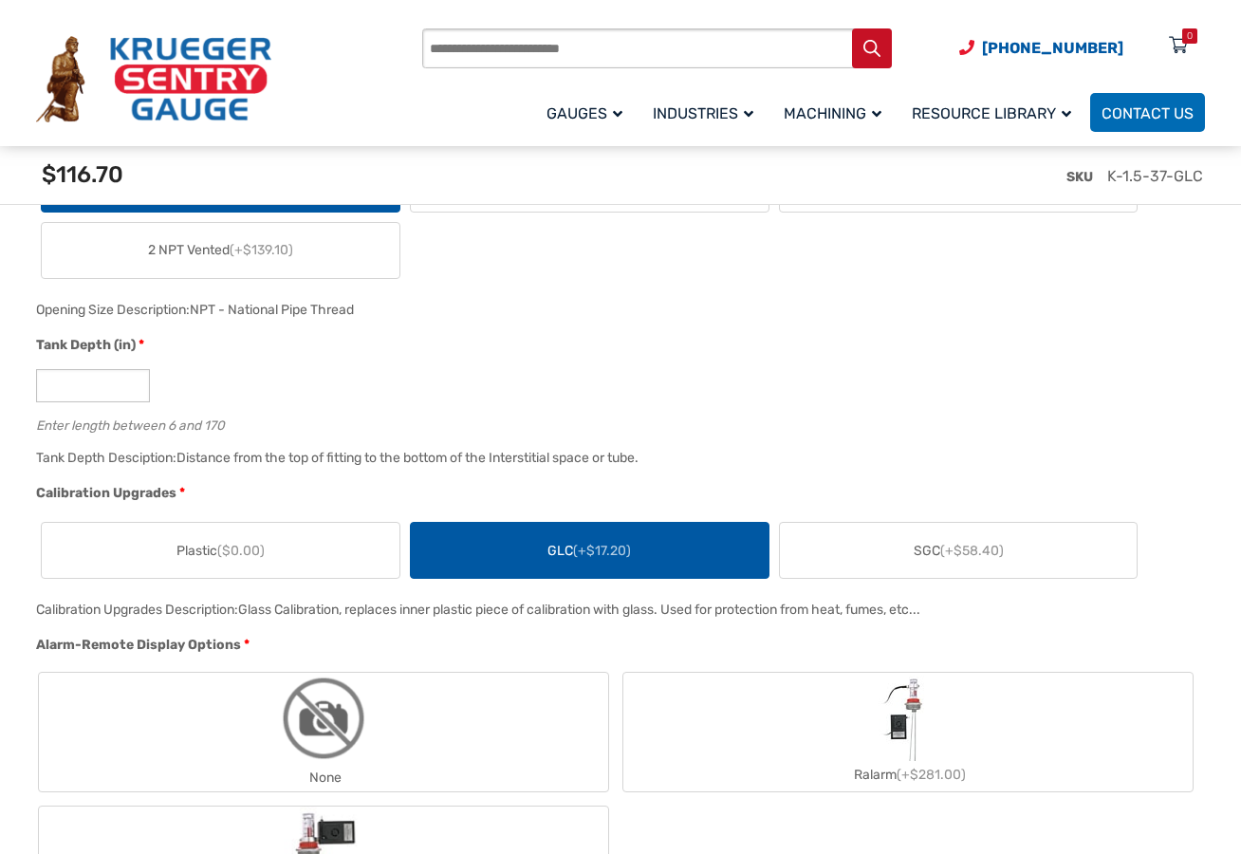 The width and height of the screenshot is (1241, 854). Describe the element at coordinates (220, 250) in the screenshot. I see `span: 2 NPT Vented` at that location.